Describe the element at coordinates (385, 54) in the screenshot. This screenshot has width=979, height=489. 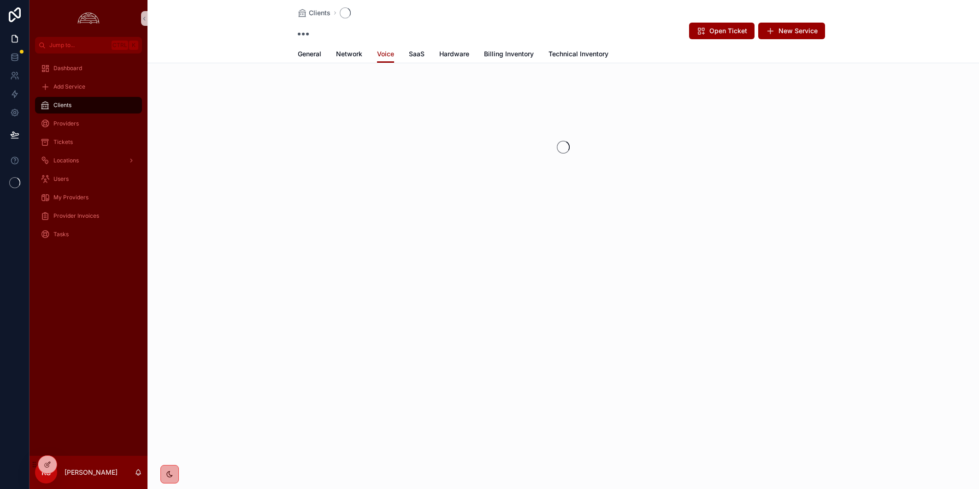
I see `a: Voice` at that location.